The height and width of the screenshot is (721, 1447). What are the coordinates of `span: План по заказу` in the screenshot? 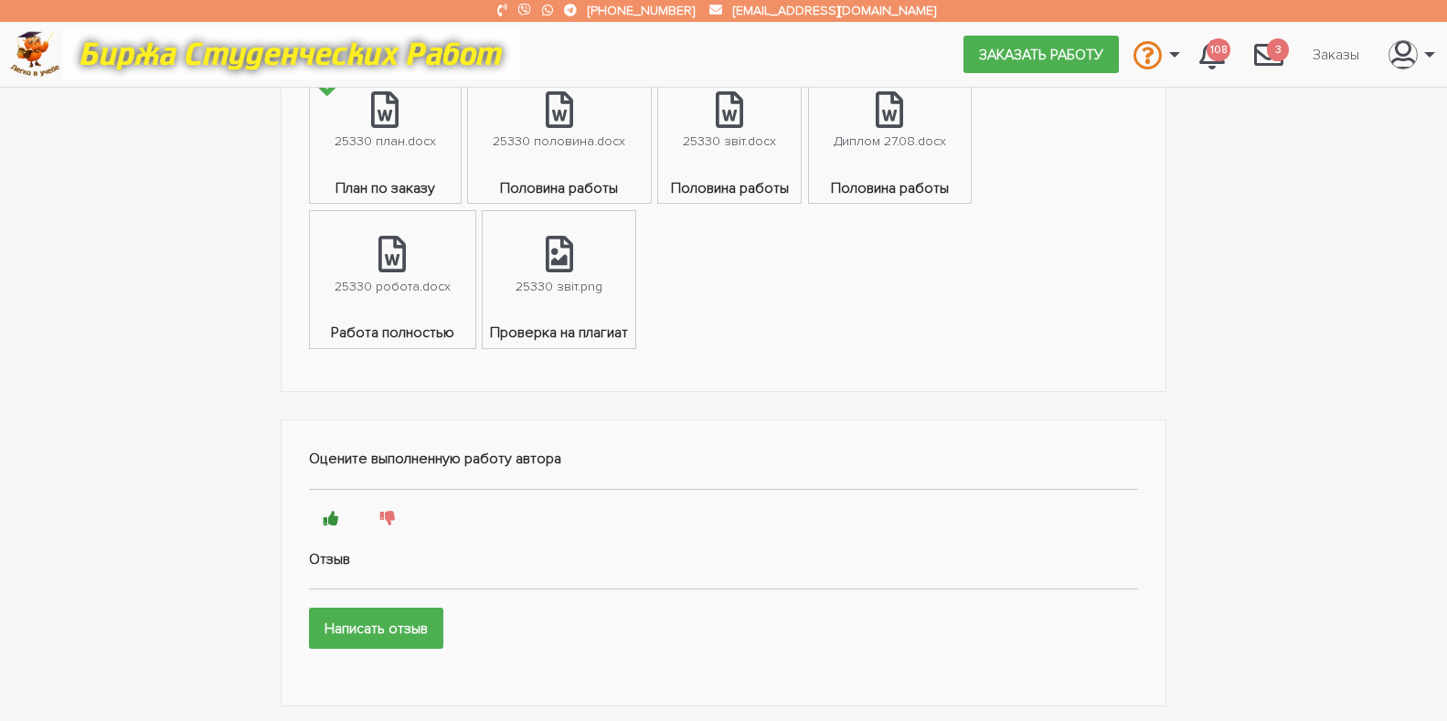 It's located at (385, 190).